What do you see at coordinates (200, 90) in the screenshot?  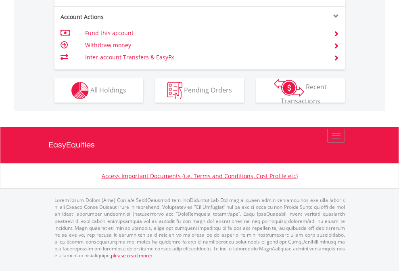 I see `button: Pending Orders` at bounding box center [200, 90].